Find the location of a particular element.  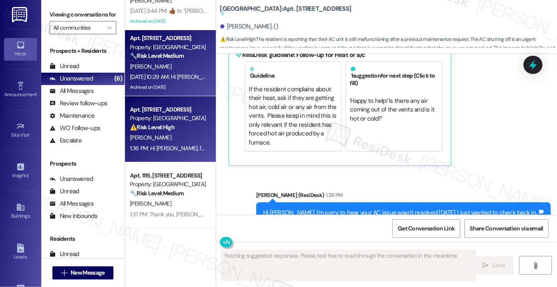

div: Review follow-ups is located at coordinates (78, 103).